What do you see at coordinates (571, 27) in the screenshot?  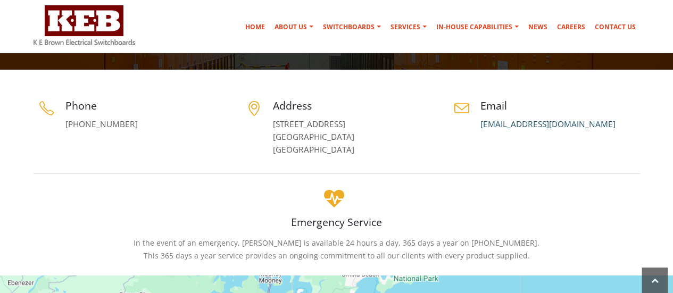 I see `a: Careers` at bounding box center [571, 27].